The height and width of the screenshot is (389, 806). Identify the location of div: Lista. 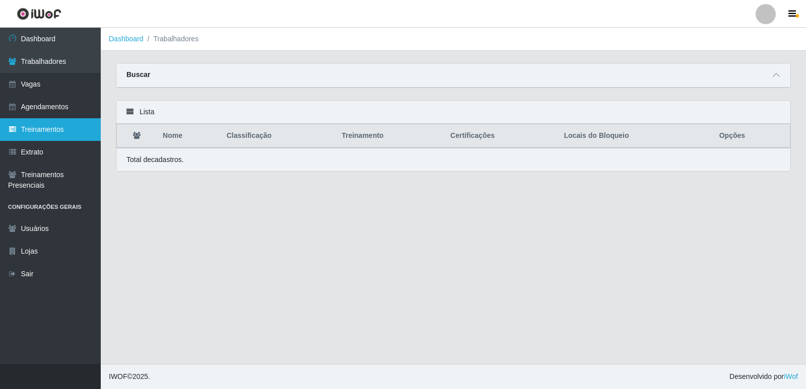
(453, 112).